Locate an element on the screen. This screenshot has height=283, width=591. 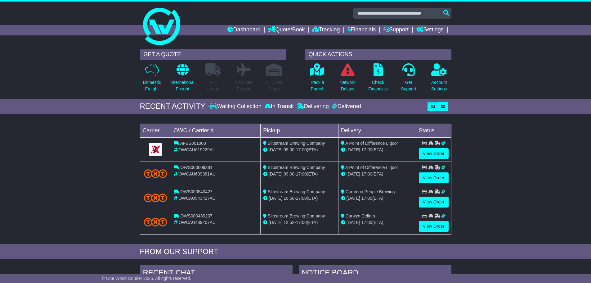
p: Check Financials is located at coordinates (378, 86).